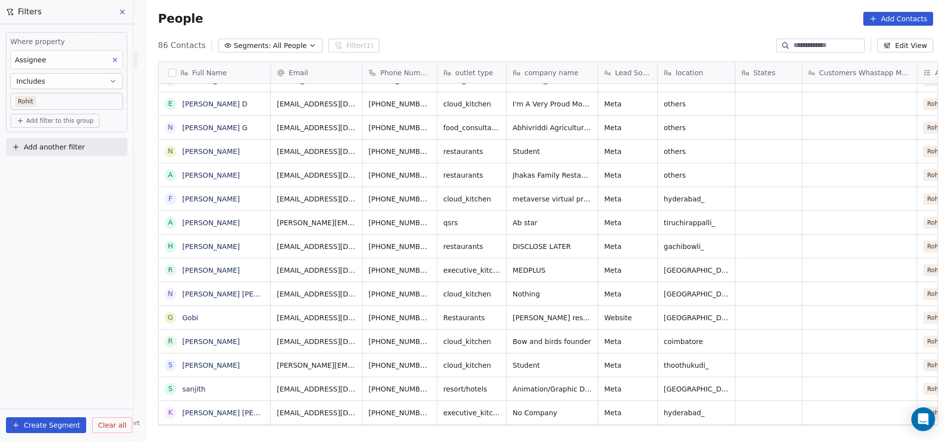  What do you see at coordinates (471, 72) in the screenshot?
I see `div: outlet type` at bounding box center [471, 72].